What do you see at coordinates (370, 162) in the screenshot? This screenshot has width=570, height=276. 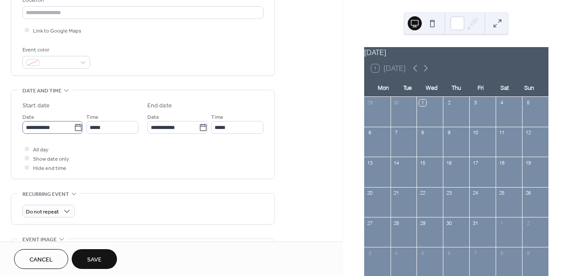 I see `div: 13` at bounding box center [370, 162].